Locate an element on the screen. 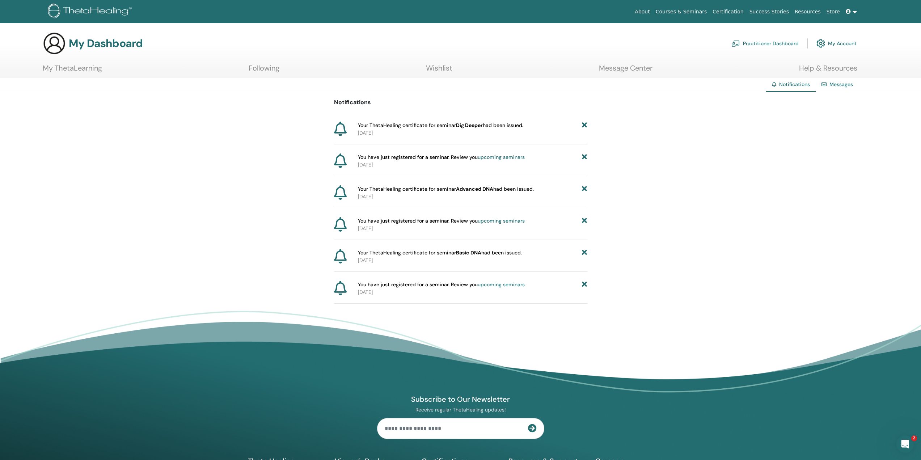  img: logo.png is located at coordinates (91, 12).